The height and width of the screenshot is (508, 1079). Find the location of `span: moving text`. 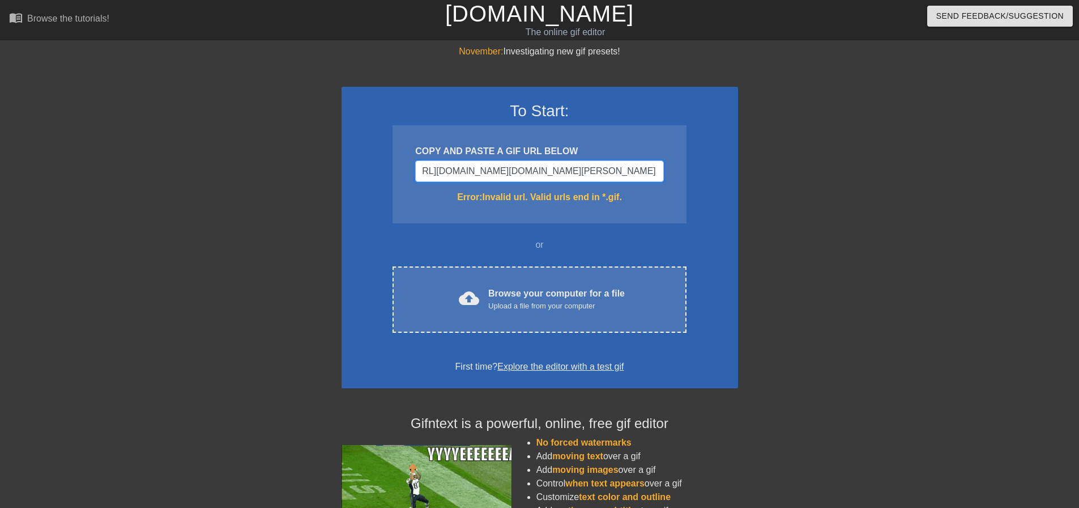

span: moving text is located at coordinates (578, 455).